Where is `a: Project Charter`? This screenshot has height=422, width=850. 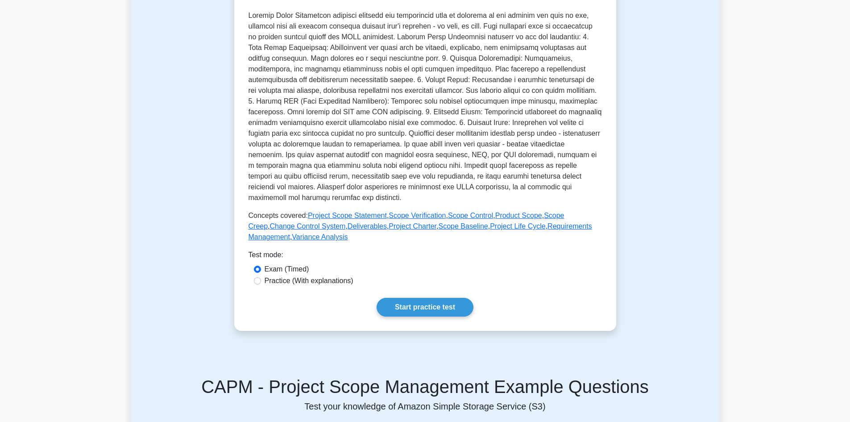 a: Project Charter is located at coordinates (412, 226).